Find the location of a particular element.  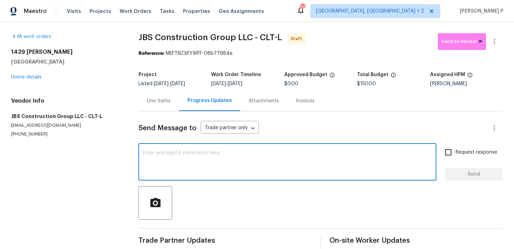

h5: Total Budget is located at coordinates (373, 75).